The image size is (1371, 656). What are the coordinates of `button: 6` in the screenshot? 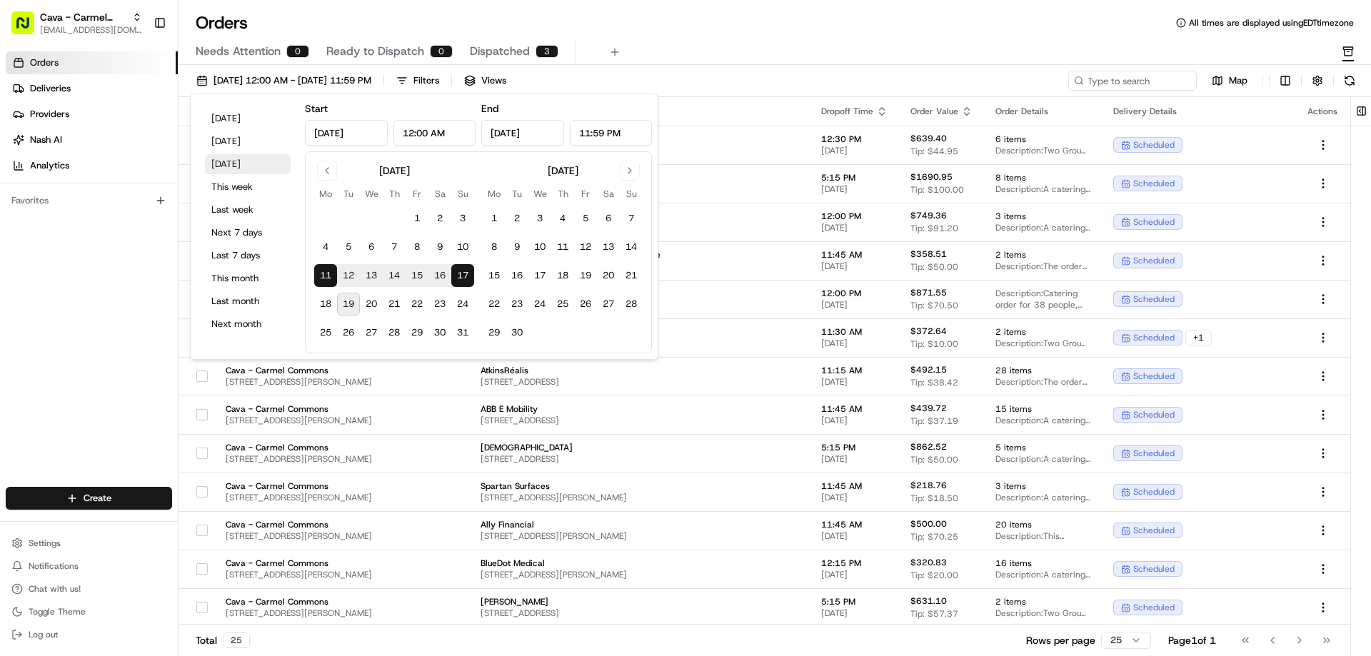 It's located at (608, 219).